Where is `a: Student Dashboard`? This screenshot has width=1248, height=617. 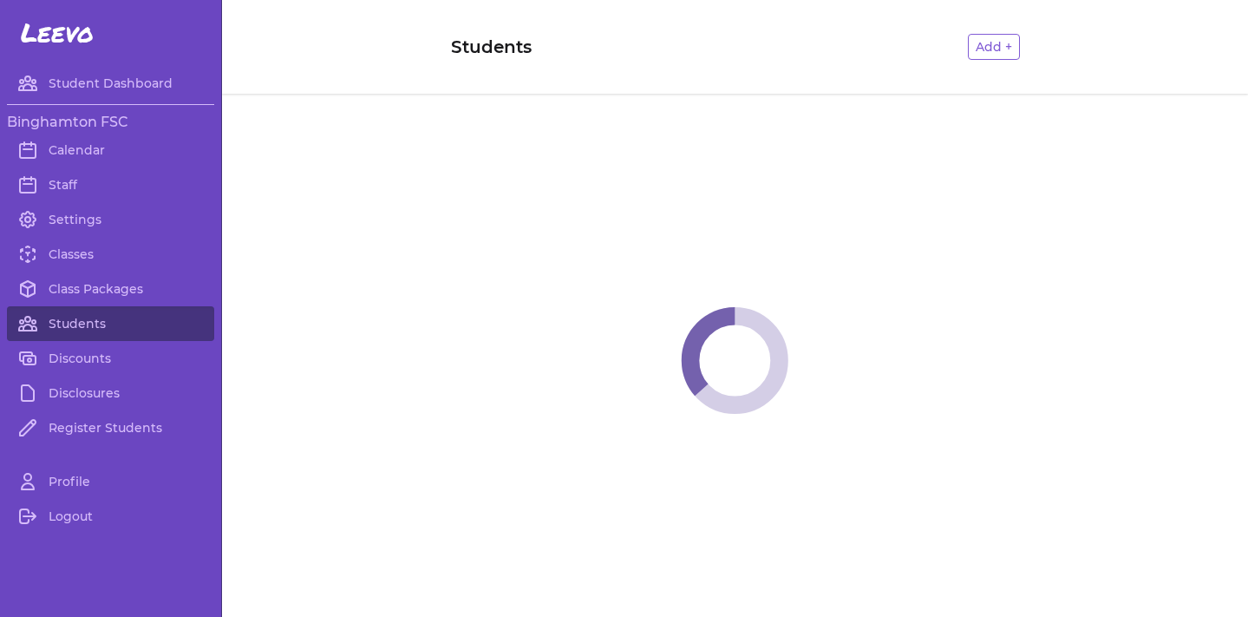
a: Student Dashboard is located at coordinates (110, 83).